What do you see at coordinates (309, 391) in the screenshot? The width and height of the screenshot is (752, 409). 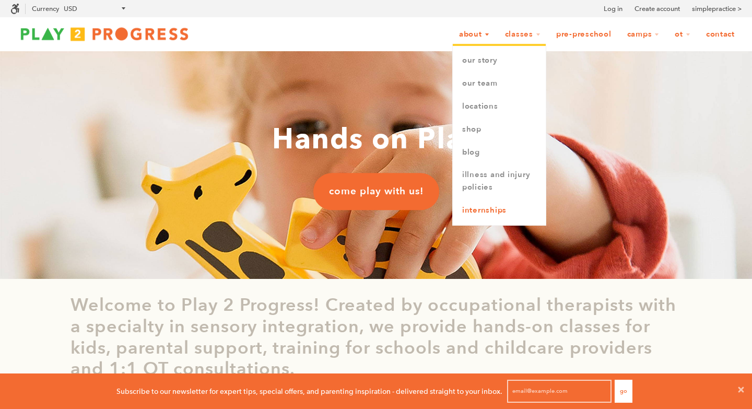 I see `p: Subscribe to our newsletter for expert tips, special offers, and parenting inspiration - delivere...` at bounding box center [309, 391].